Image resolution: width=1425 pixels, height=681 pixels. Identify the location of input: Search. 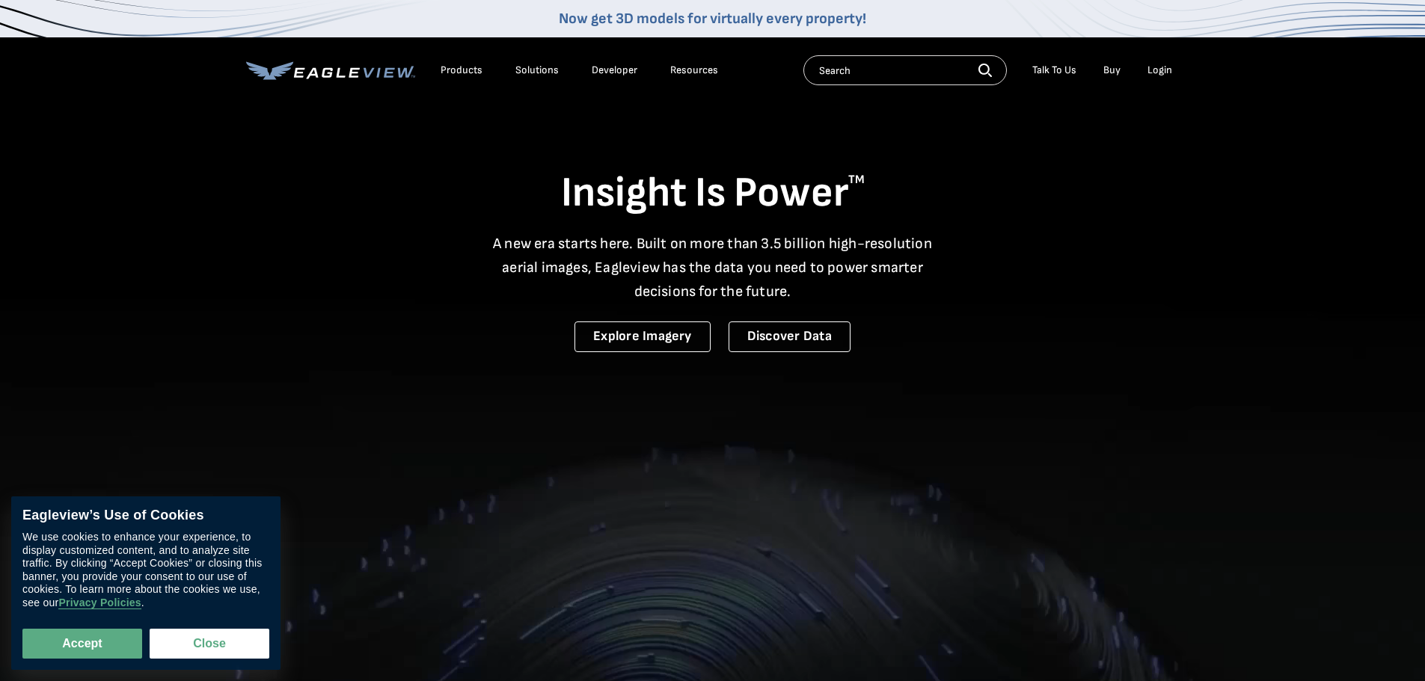
(905, 70).